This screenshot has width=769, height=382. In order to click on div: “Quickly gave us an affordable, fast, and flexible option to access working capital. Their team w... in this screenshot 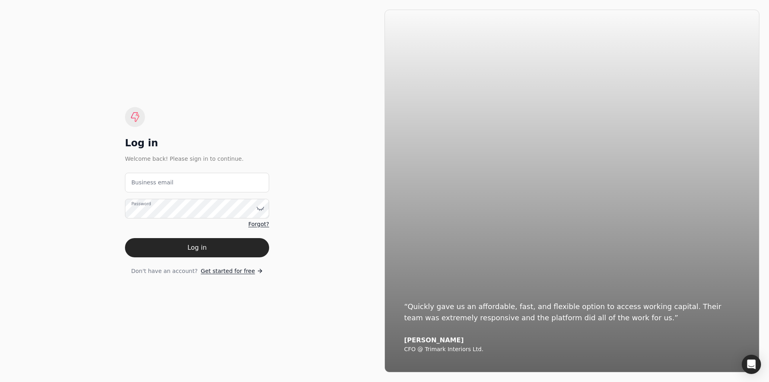, I will do `click(572, 312)`.